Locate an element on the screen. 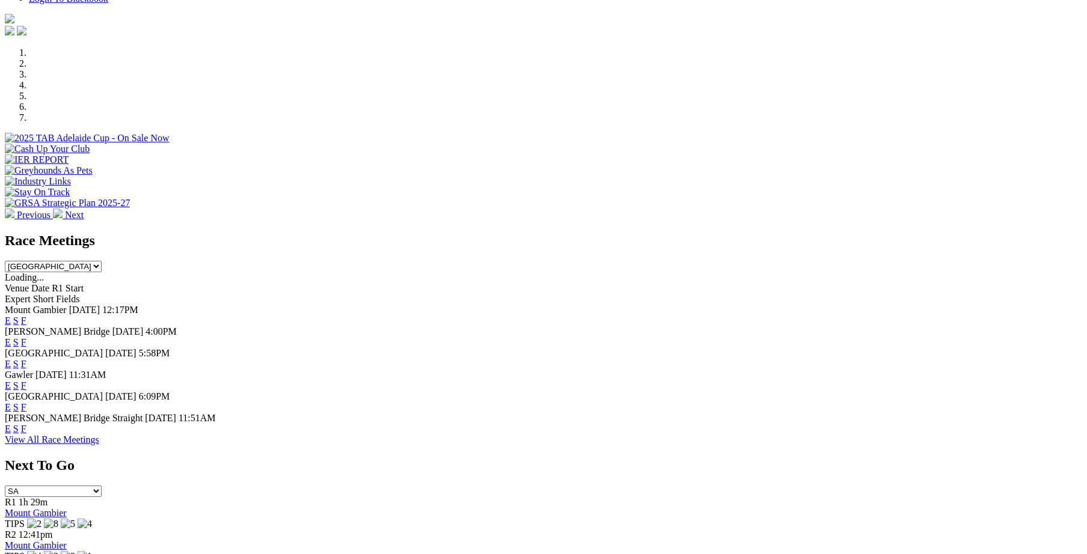  img: 4 is located at coordinates (85, 524).